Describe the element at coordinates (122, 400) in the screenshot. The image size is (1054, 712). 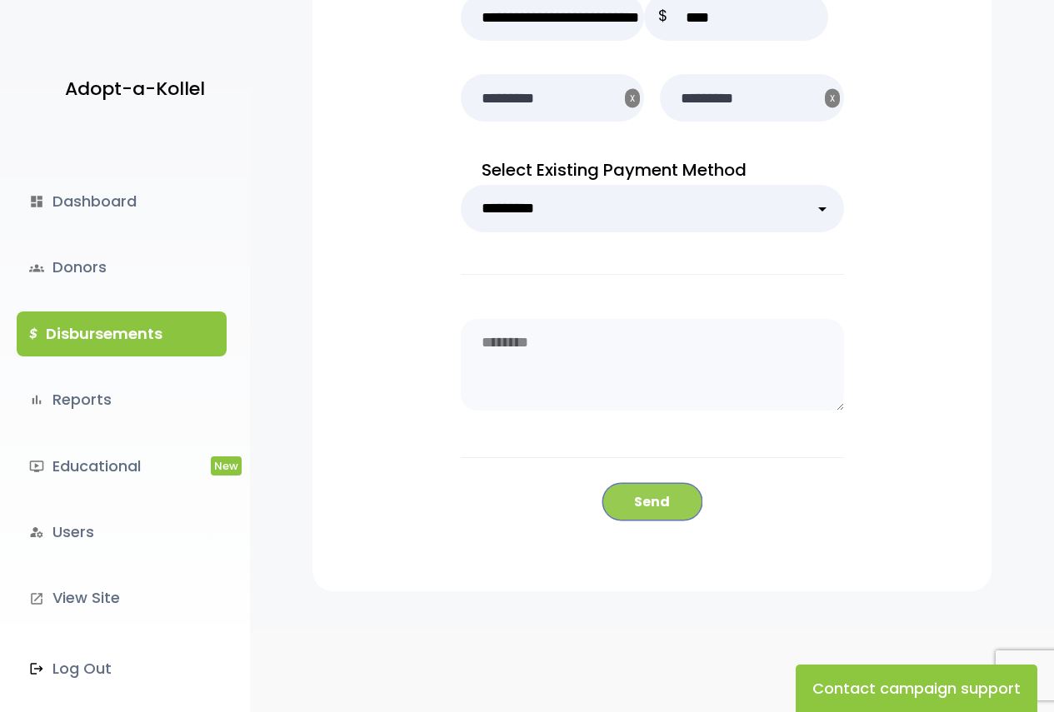
I see `a: bar_chartReports` at that location.